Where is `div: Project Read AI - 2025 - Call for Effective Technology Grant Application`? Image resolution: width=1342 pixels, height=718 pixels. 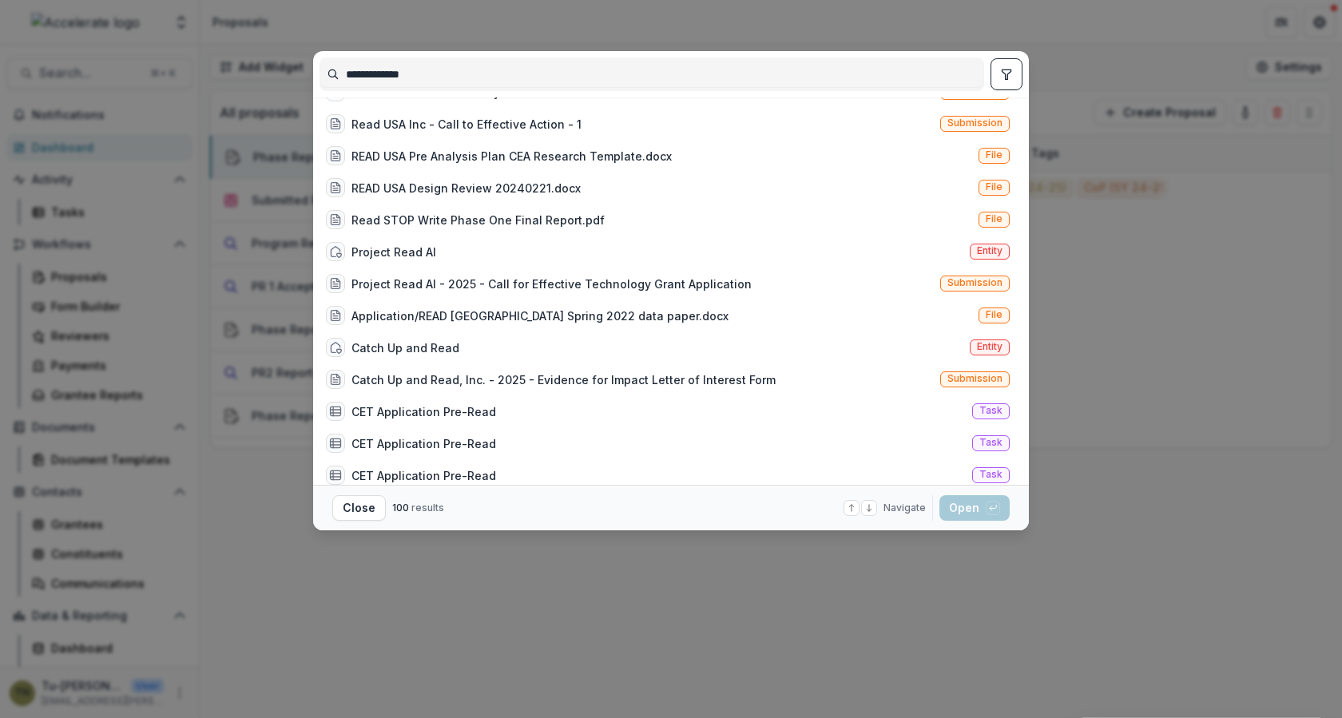 div: Project Read AI - 2025 - Call for Effective Technology Grant Application is located at coordinates (551, 283).